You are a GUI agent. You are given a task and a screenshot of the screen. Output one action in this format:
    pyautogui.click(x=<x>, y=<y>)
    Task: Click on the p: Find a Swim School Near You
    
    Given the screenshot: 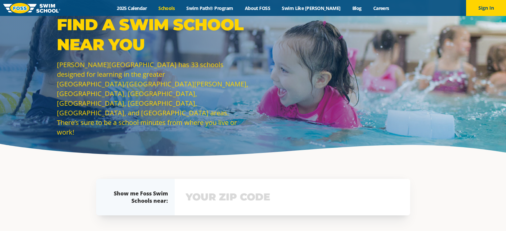 What is the action you would take?
    pyautogui.click(x=153, y=35)
    